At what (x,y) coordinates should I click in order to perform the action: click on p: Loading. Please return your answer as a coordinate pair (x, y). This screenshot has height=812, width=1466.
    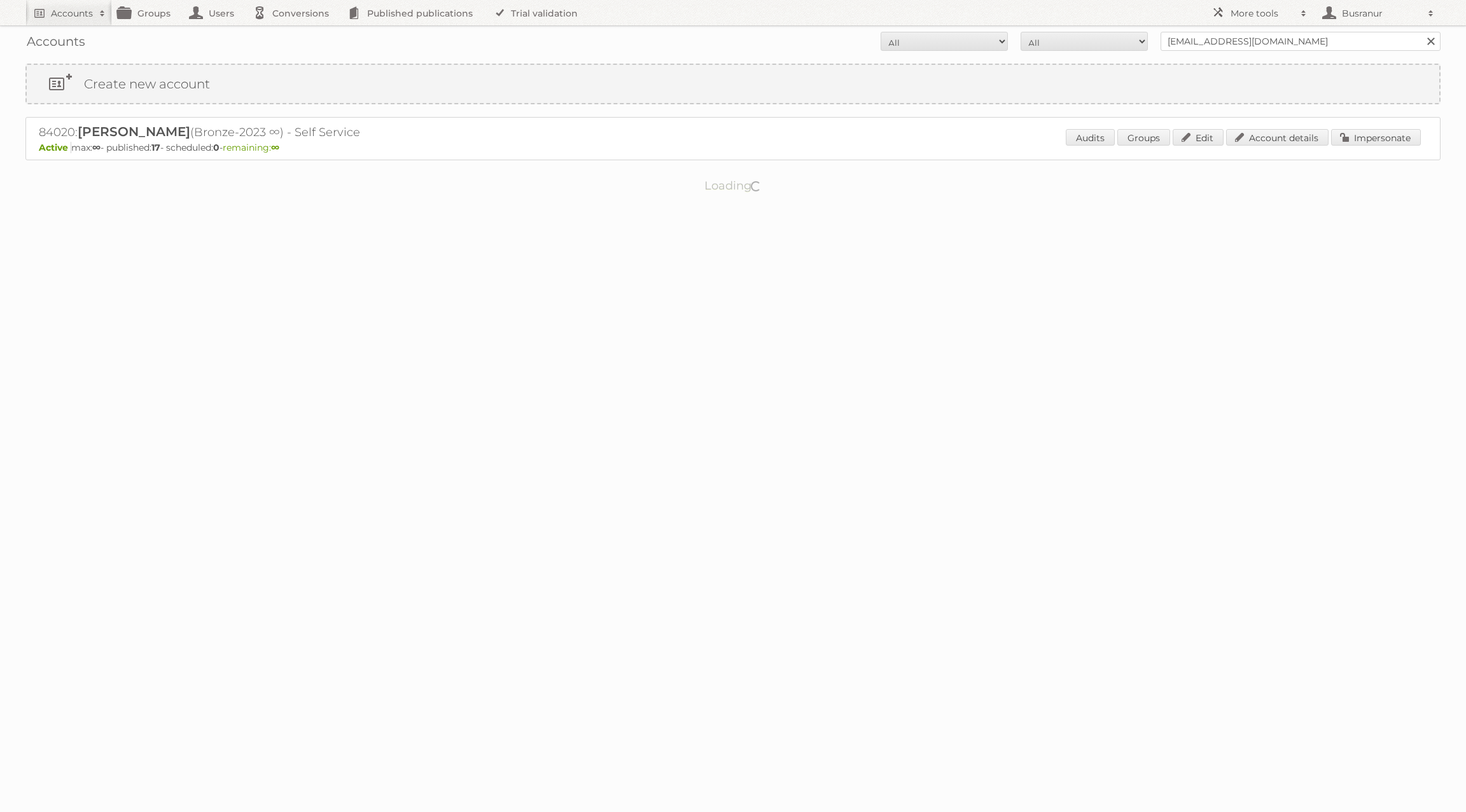
    Looking at the image, I should click on (733, 186).